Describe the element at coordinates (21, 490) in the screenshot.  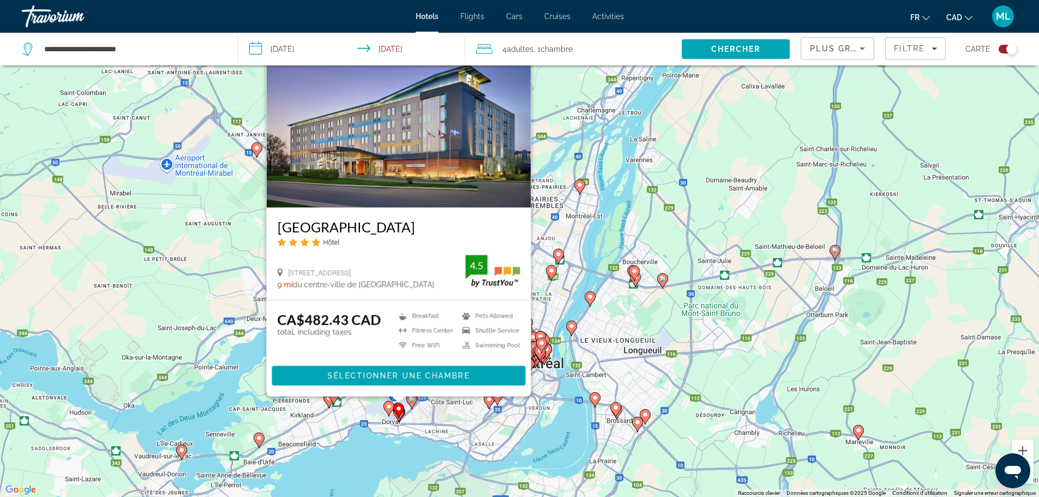
I see `a: Ouvrir cette zone dans Google Maps (dans une nouvelle fenêtre)` at that location.